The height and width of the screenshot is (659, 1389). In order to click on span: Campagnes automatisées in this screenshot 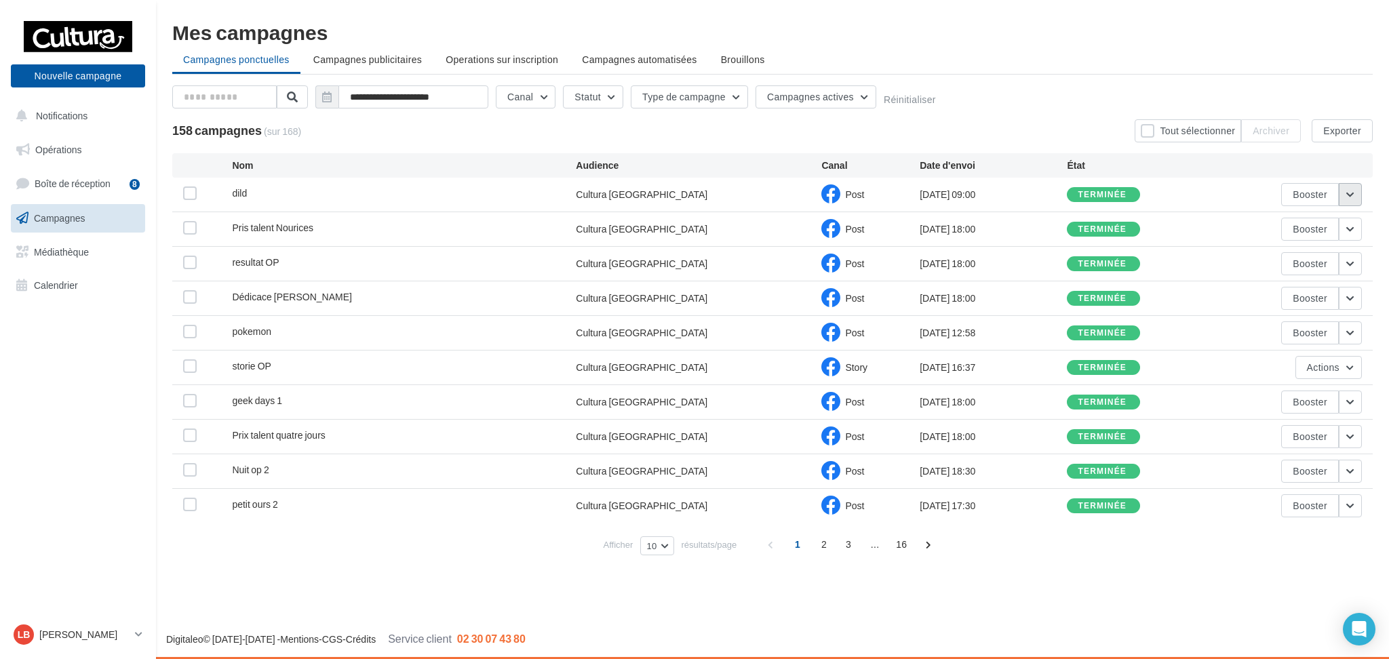, I will do `click(639, 59)`.